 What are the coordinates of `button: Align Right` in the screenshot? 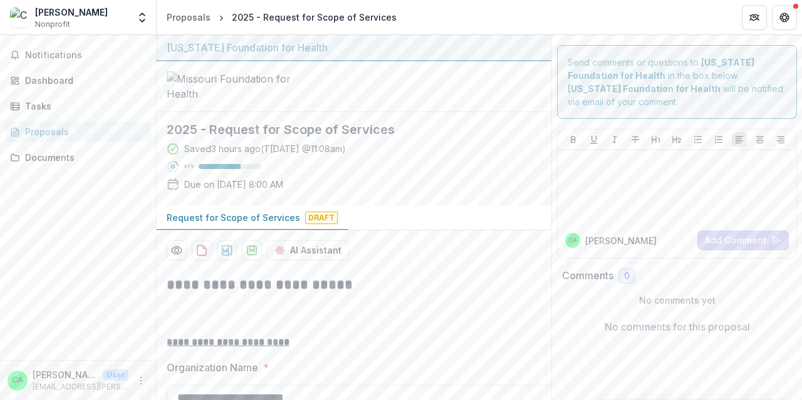 It's located at (780, 140).